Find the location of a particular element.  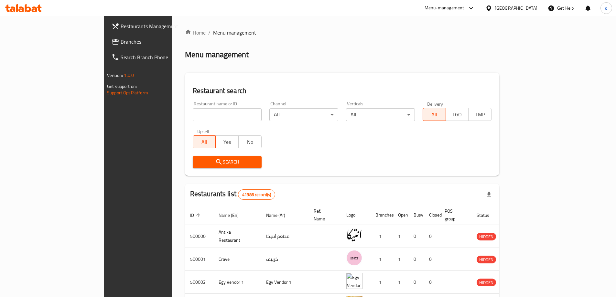

a: Support.OpsPlatform is located at coordinates (127, 93).